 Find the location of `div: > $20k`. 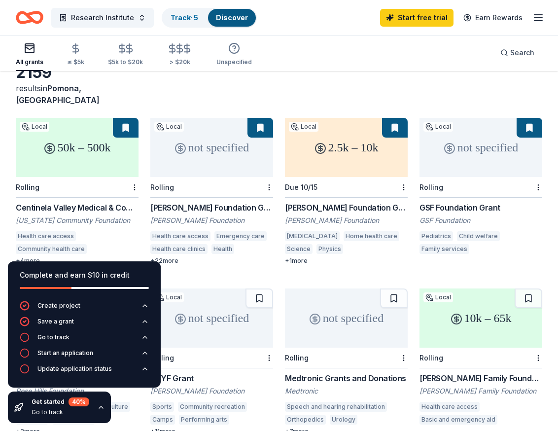

div: > $20k is located at coordinates (179, 62).